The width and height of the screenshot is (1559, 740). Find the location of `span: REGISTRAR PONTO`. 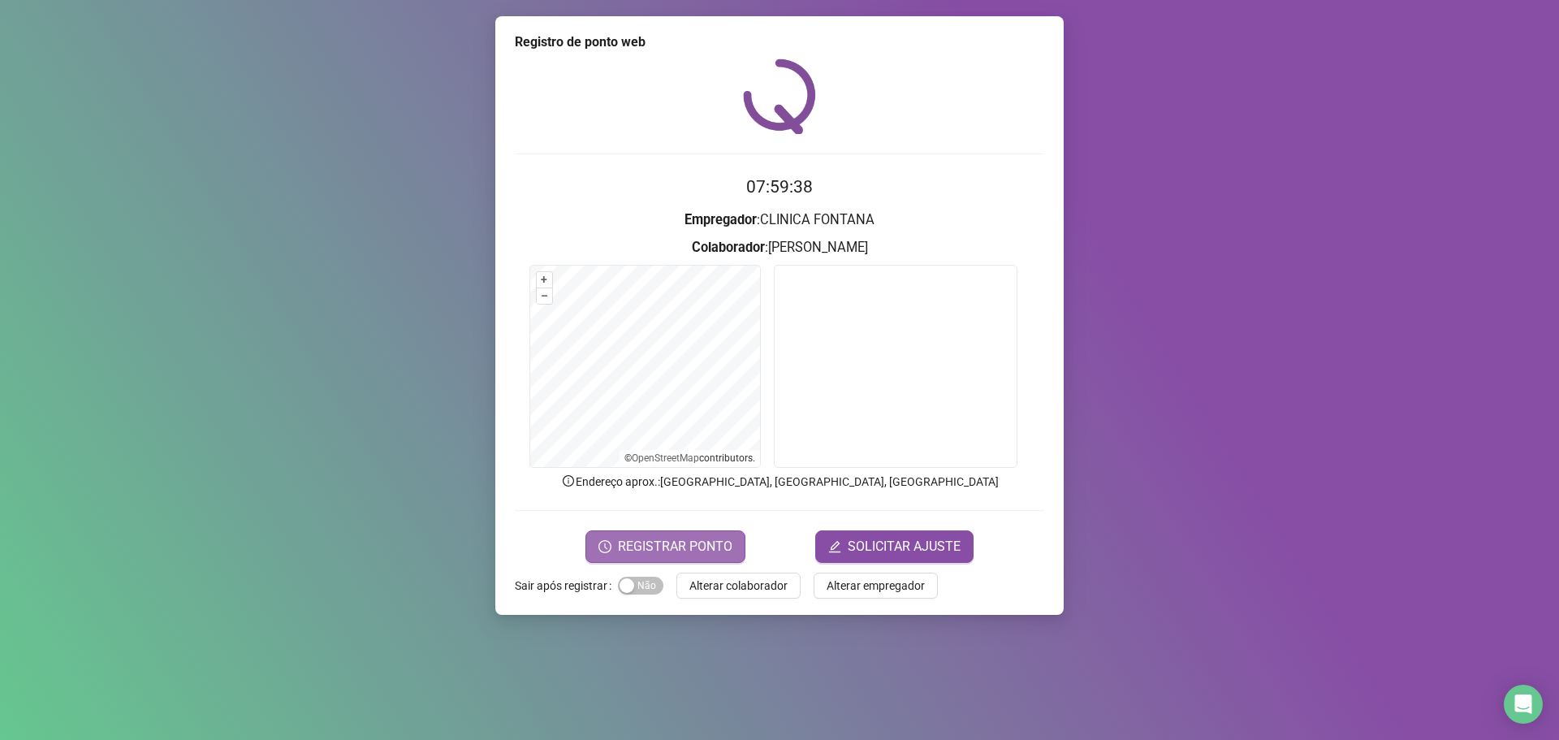

span: REGISTRAR PONTO is located at coordinates (675, 546).